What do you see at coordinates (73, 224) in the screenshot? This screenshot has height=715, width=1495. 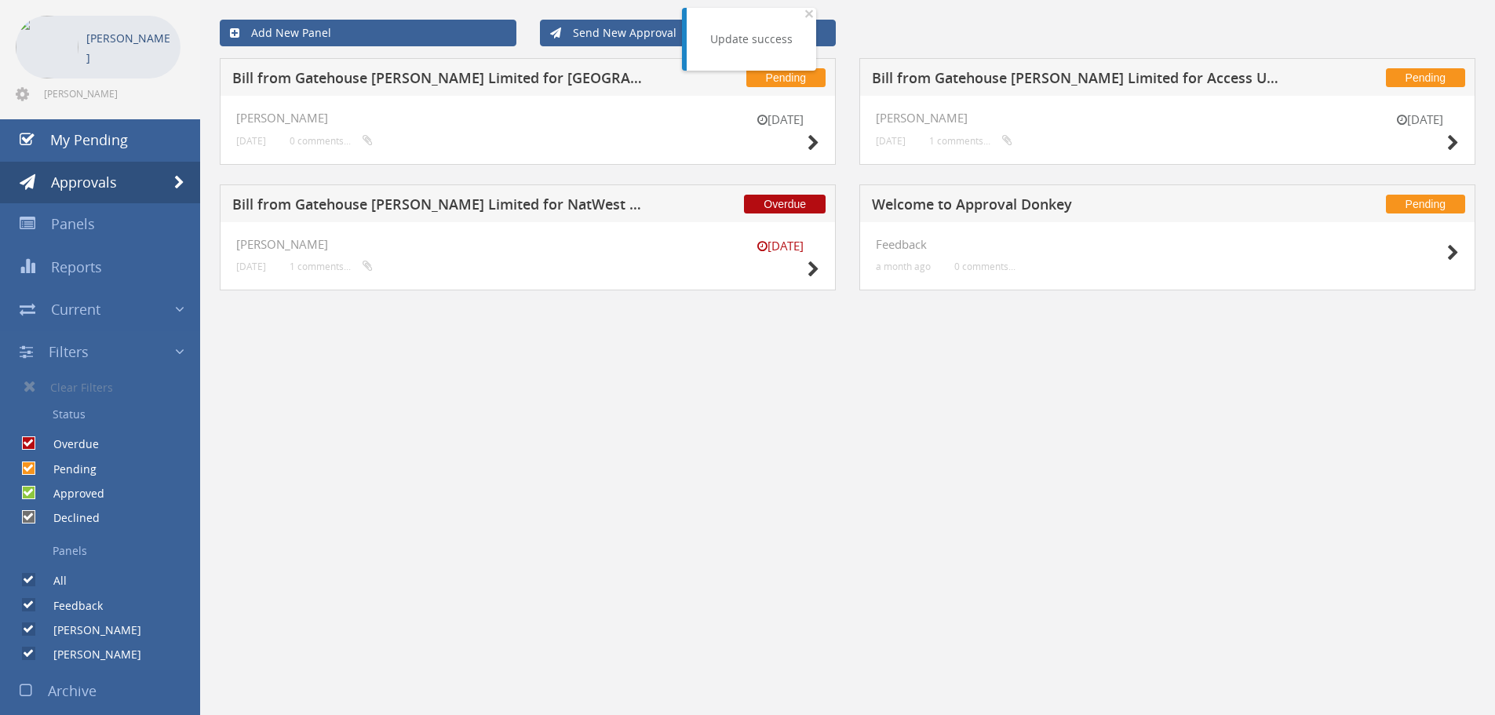 I see `span: Panels` at bounding box center [73, 224].